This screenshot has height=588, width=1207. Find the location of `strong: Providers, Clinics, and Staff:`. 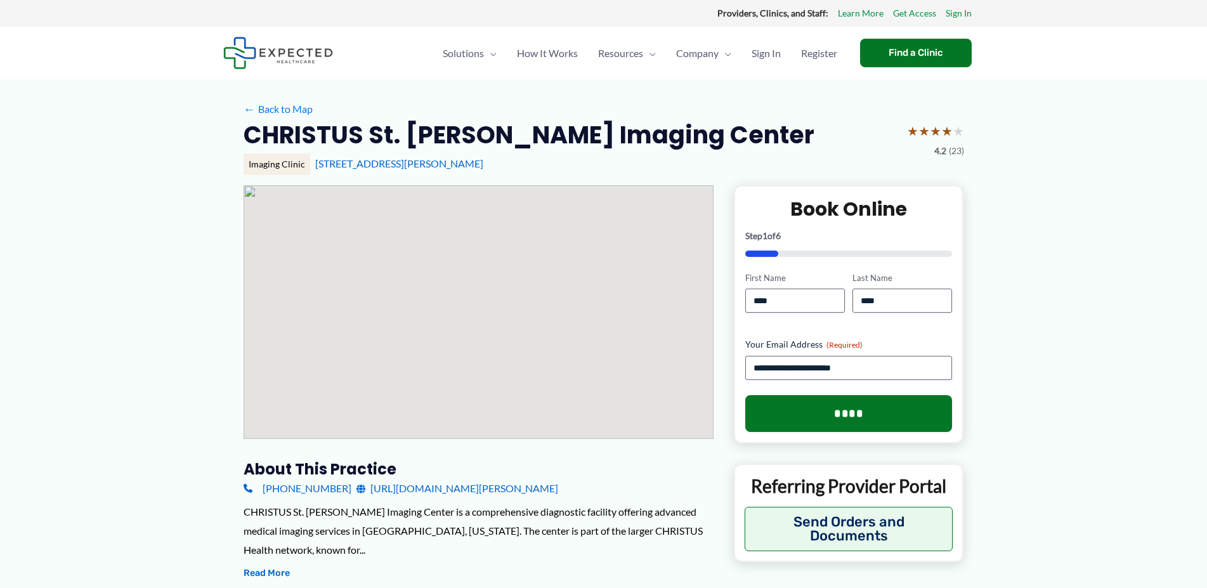

strong: Providers, Clinics, and Staff: is located at coordinates (773, 13).